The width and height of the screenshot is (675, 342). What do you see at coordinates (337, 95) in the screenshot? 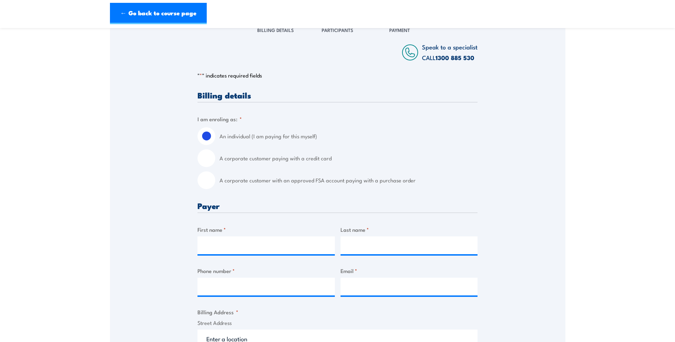
I see `h3: Billing details` at bounding box center [337, 95].